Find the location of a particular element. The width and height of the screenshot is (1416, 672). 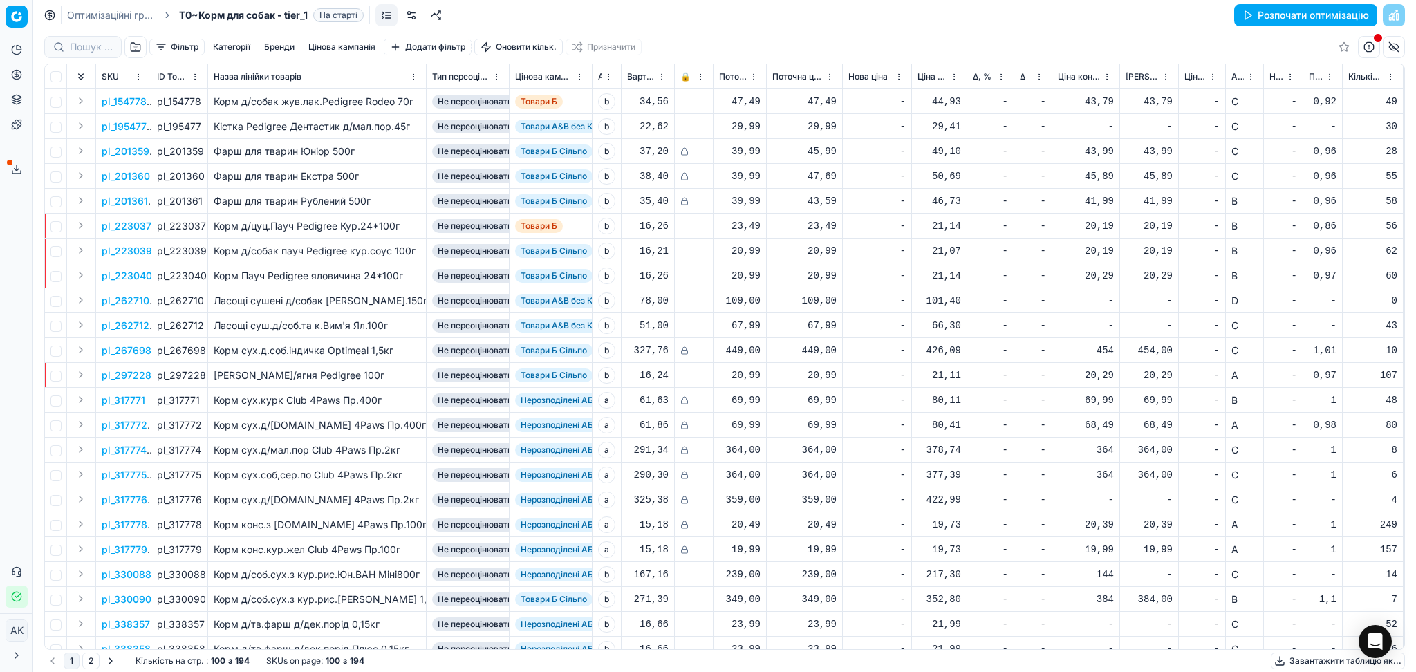

div: 44,93 is located at coordinates (939, 102).